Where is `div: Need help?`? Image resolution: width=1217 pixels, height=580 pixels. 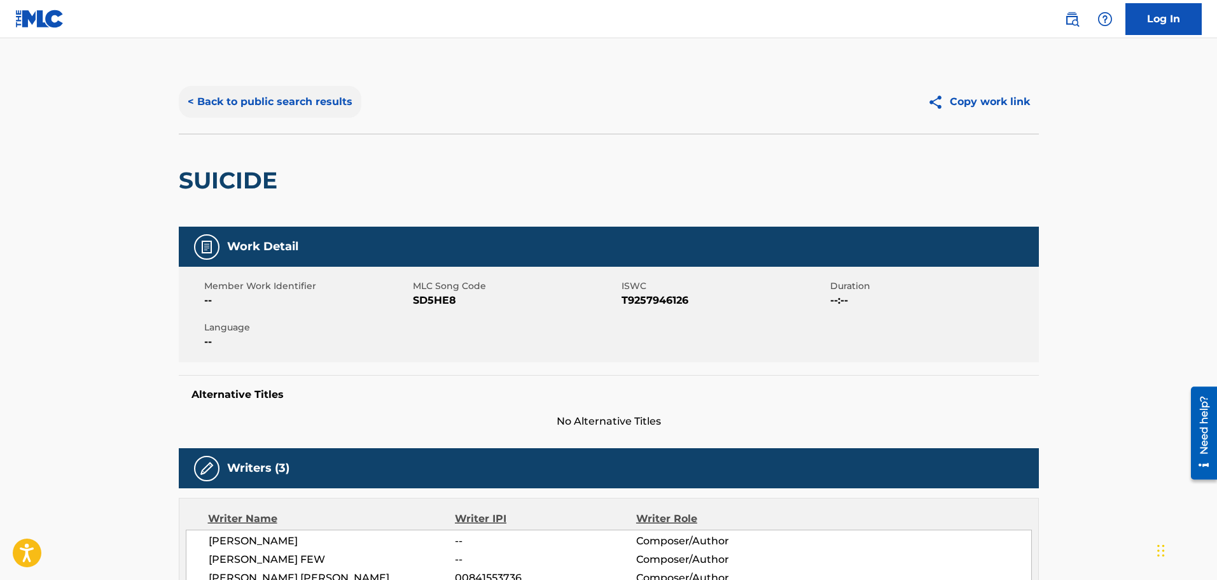 div: Need help? is located at coordinates (22, 43).